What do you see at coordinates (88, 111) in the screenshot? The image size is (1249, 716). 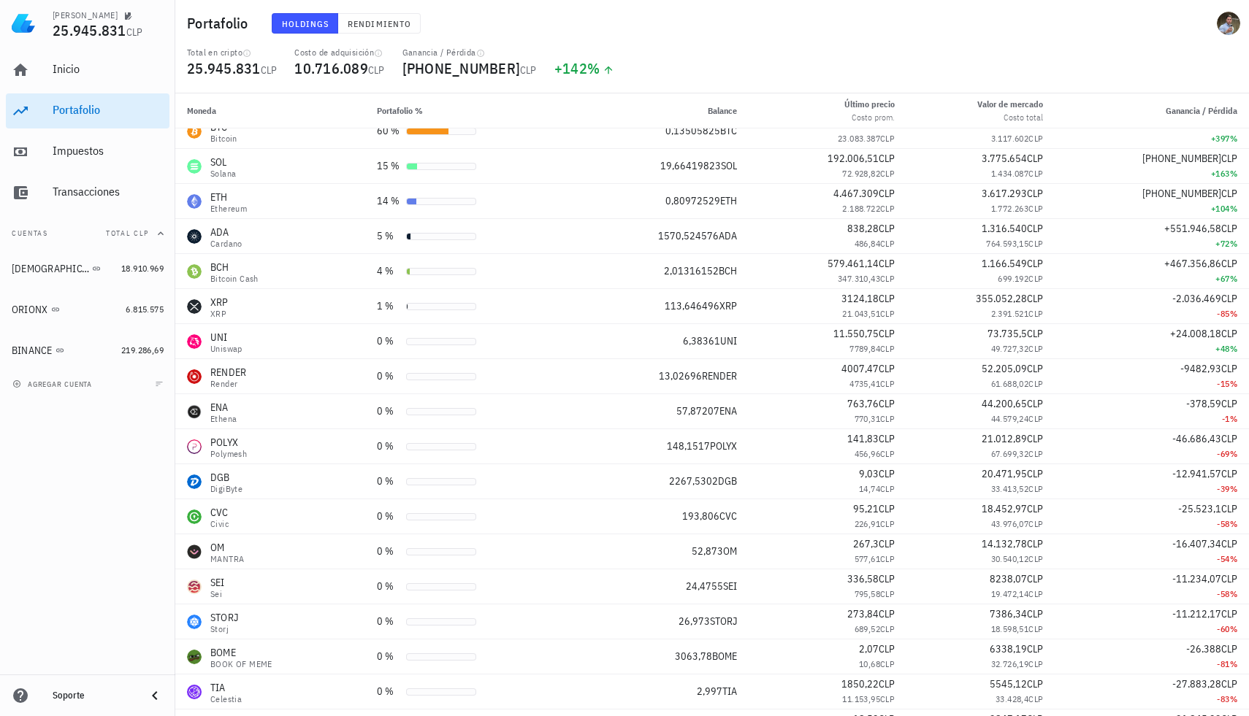 I see `a: Portafolio` at bounding box center [88, 111].